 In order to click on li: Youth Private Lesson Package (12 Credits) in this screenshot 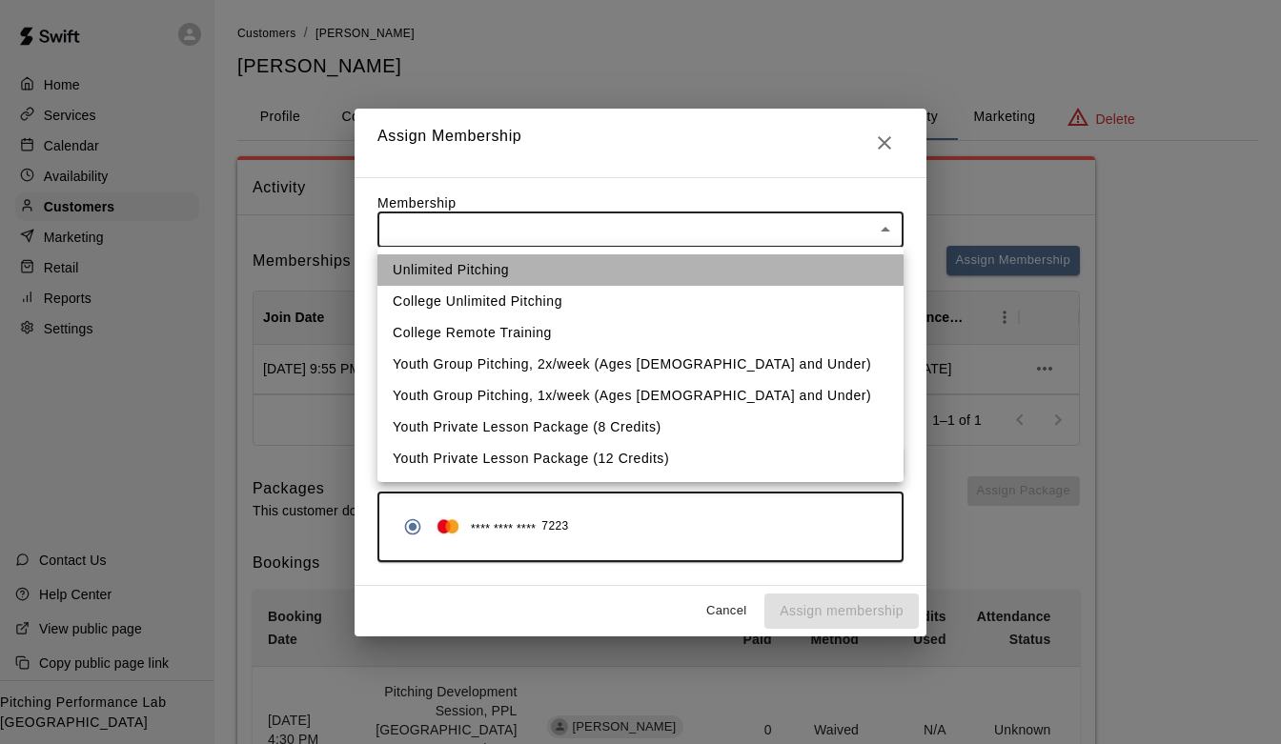, I will do `click(640, 458)`.